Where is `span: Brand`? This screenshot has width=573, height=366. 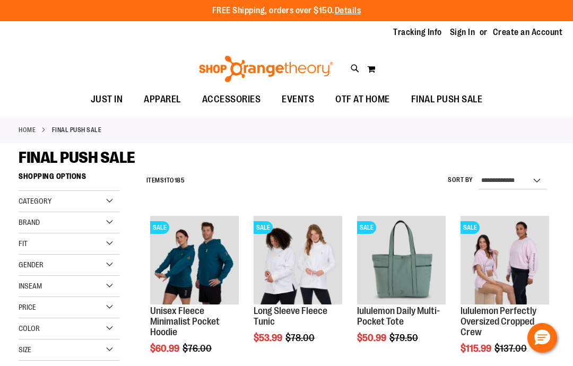
span: Brand is located at coordinates (29, 222).